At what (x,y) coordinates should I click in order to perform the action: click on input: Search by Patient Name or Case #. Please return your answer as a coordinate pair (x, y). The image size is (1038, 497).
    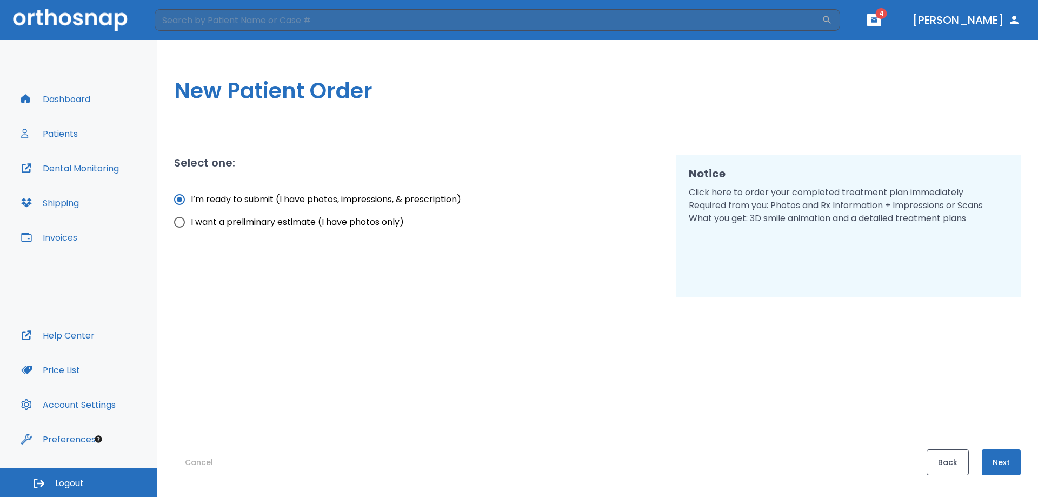
    Looking at the image, I should click on (488, 20).